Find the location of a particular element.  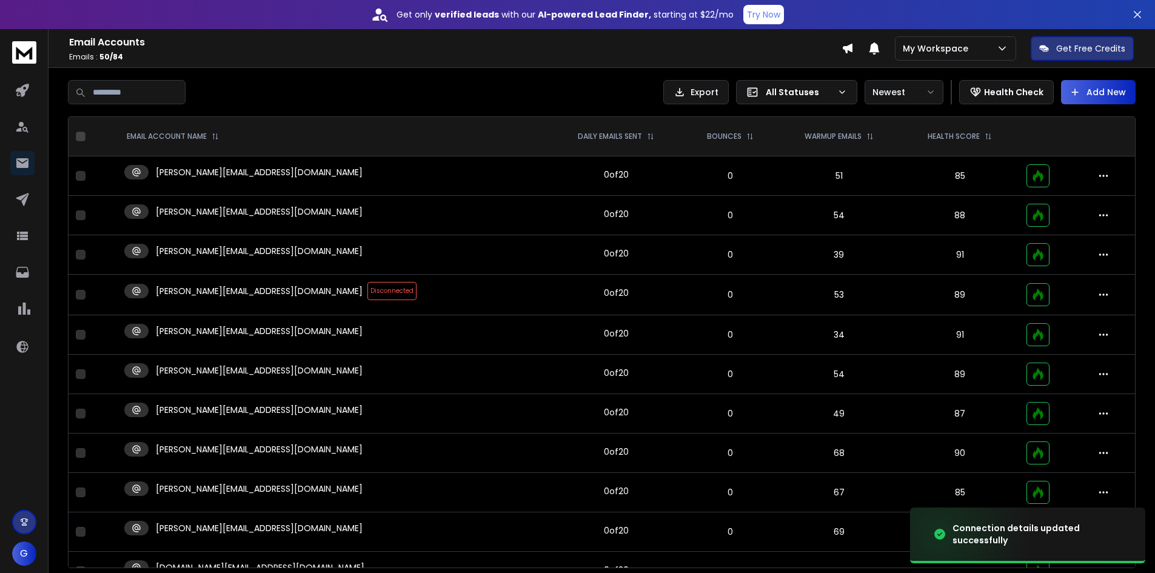

button: Try Now is located at coordinates (764, 15).